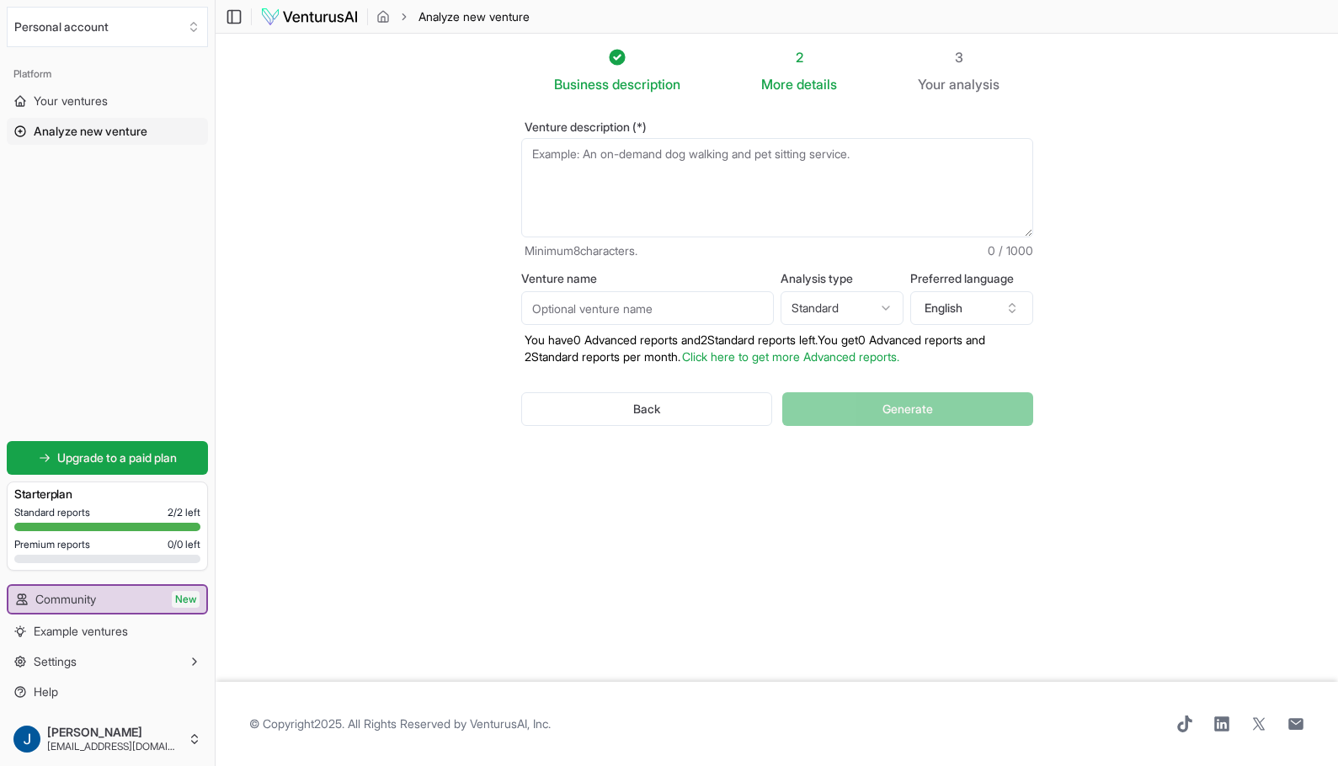 The height and width of the screenshot is (766, 1338). I want to click on div: 2, so click(799, 57).